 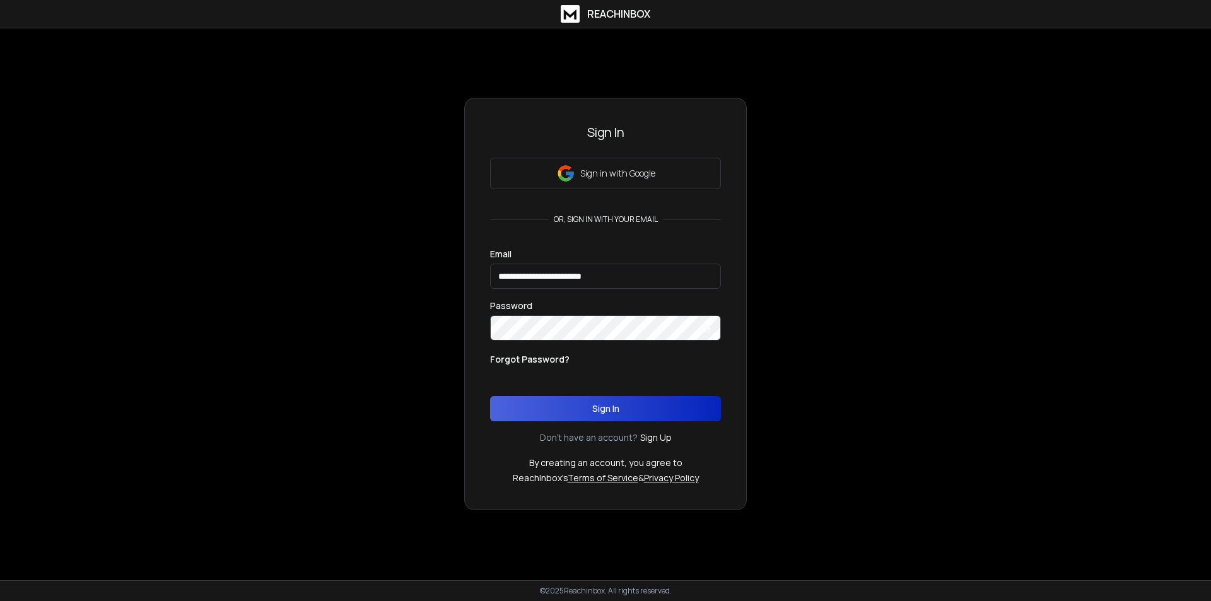 What do you see at coordinates (603, 477) in the screenshot?
I see `span: Terms of Service` at bounding box center [603, 477].